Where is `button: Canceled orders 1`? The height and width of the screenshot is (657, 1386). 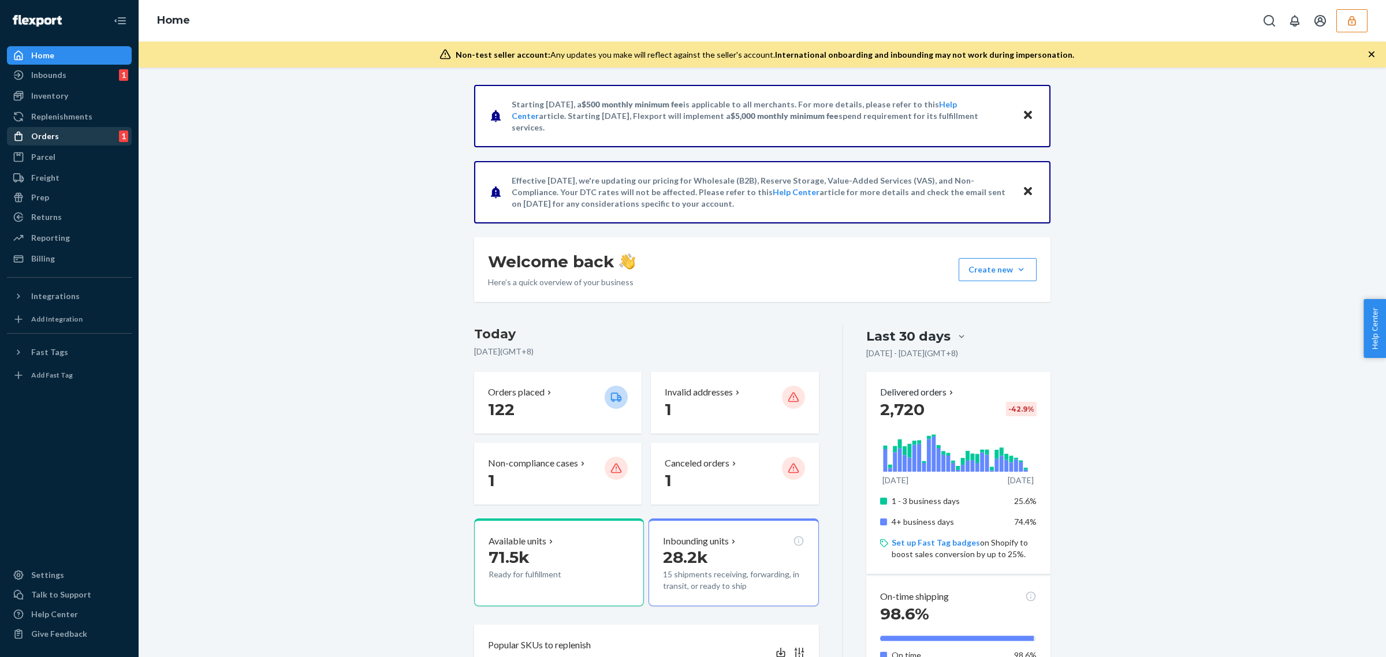 button: Canceled orders 1 is located at coordinates (735, 474).